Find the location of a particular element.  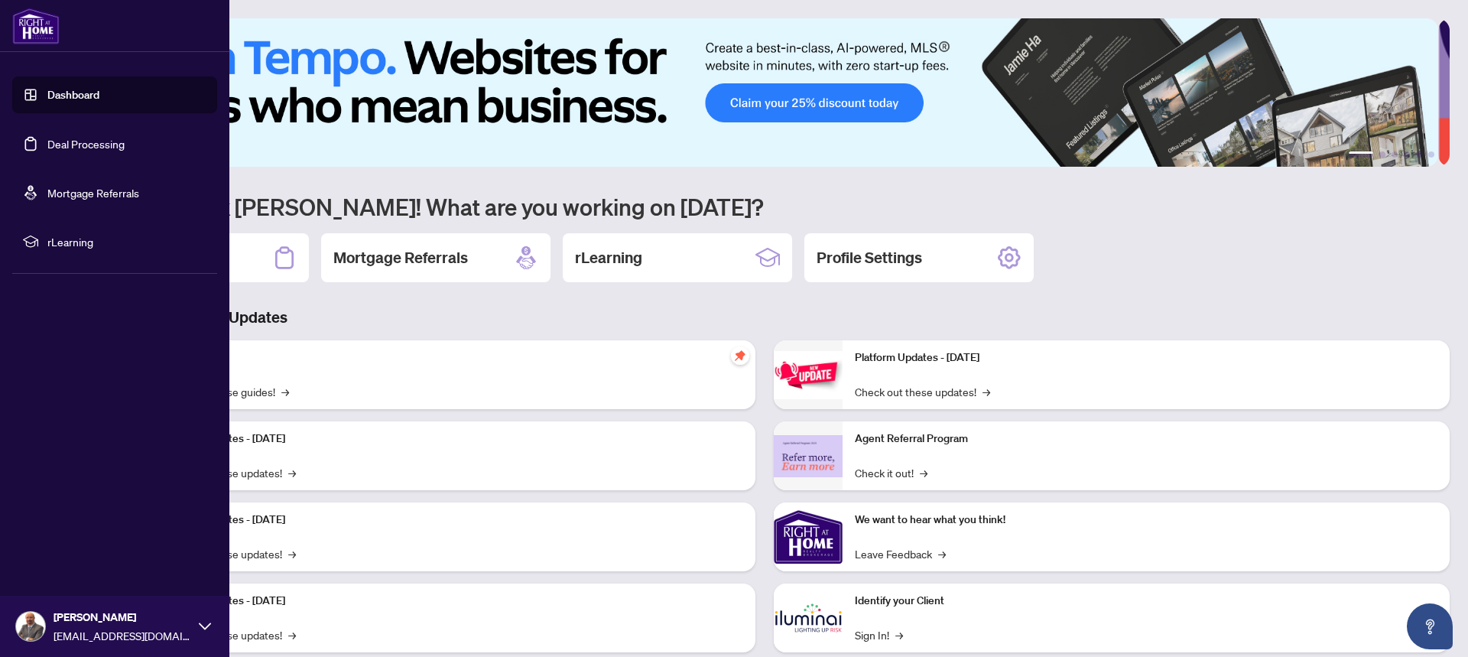

img: Profile Icon is located at coordinates (31, 626).